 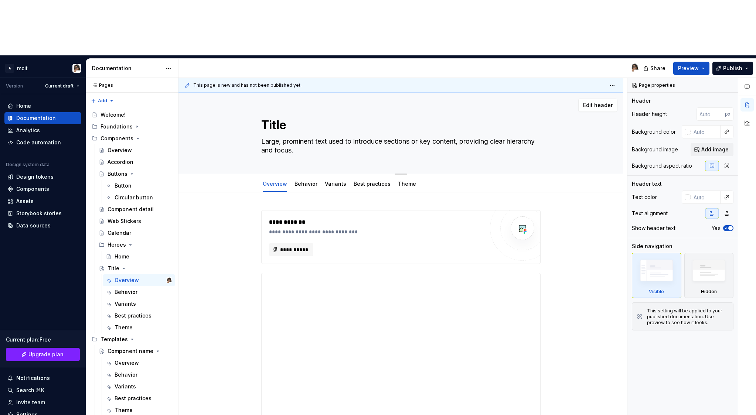 What do you see at coordinates (39, 214) in the screenshot?
I see `div: Storybook stories` at bounding box center [39, 214].